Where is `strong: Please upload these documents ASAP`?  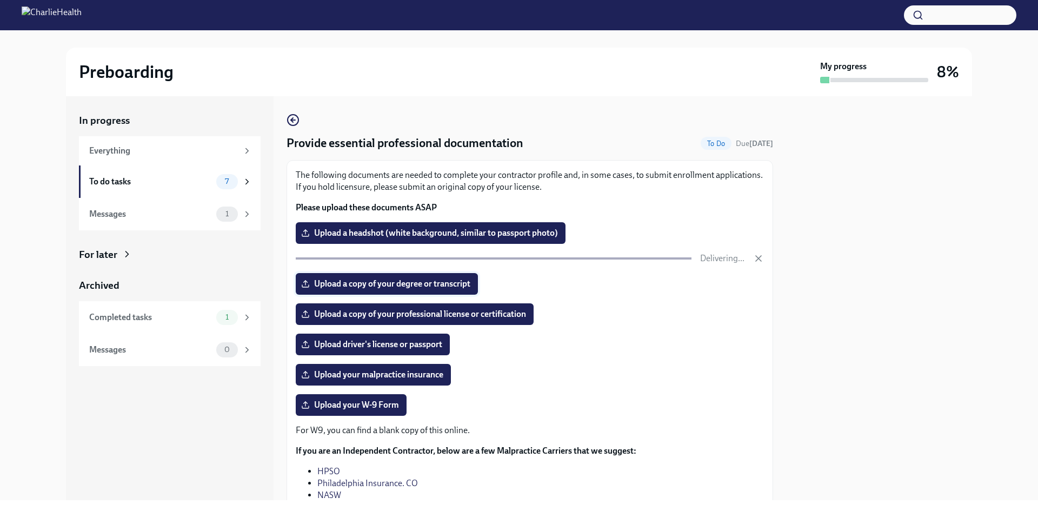
strong: Please upload these documents ASAP is located at coordinates (366, 207).